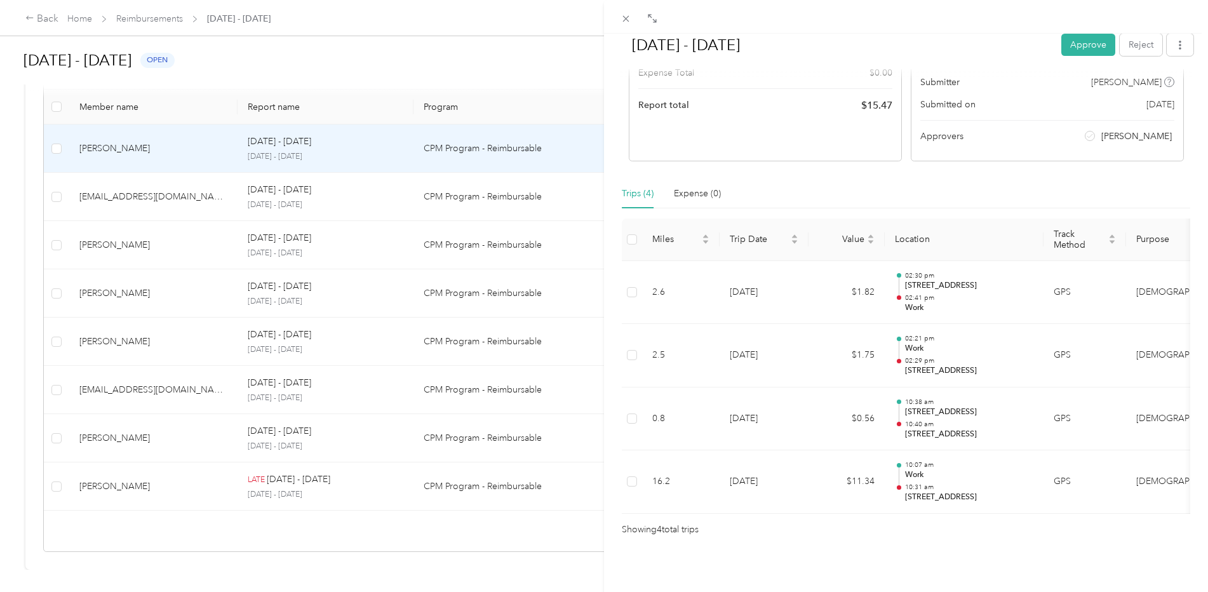 The width and height of the screenshot is (1208, 592). Describe the element at coordinates (846, 239) in the screenshot. I see `th: Value` at that location.